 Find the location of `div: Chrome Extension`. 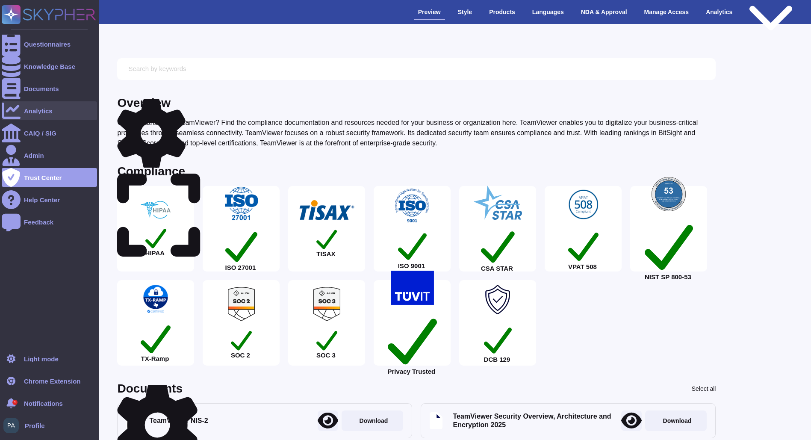

div: Chrome Extension is located at coordinates (52, 381).